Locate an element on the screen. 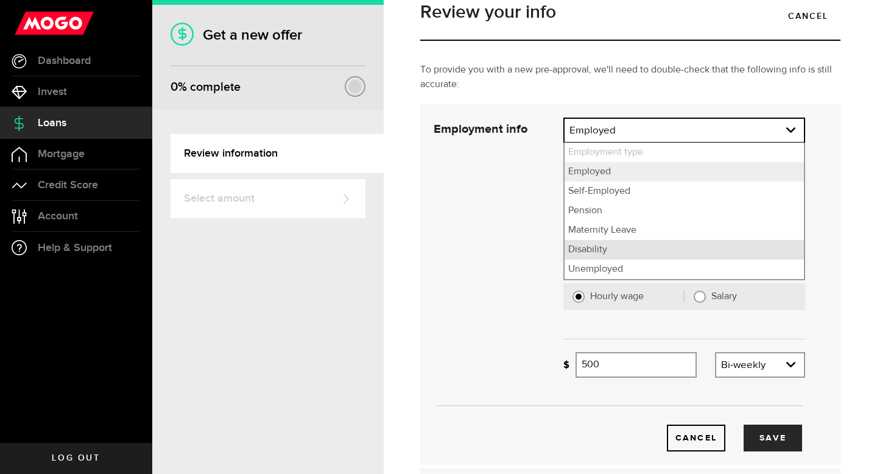 Image resolution: width=877 pixels, height=474 pixels. span: Credit Score is located at coordinates (68, 185).